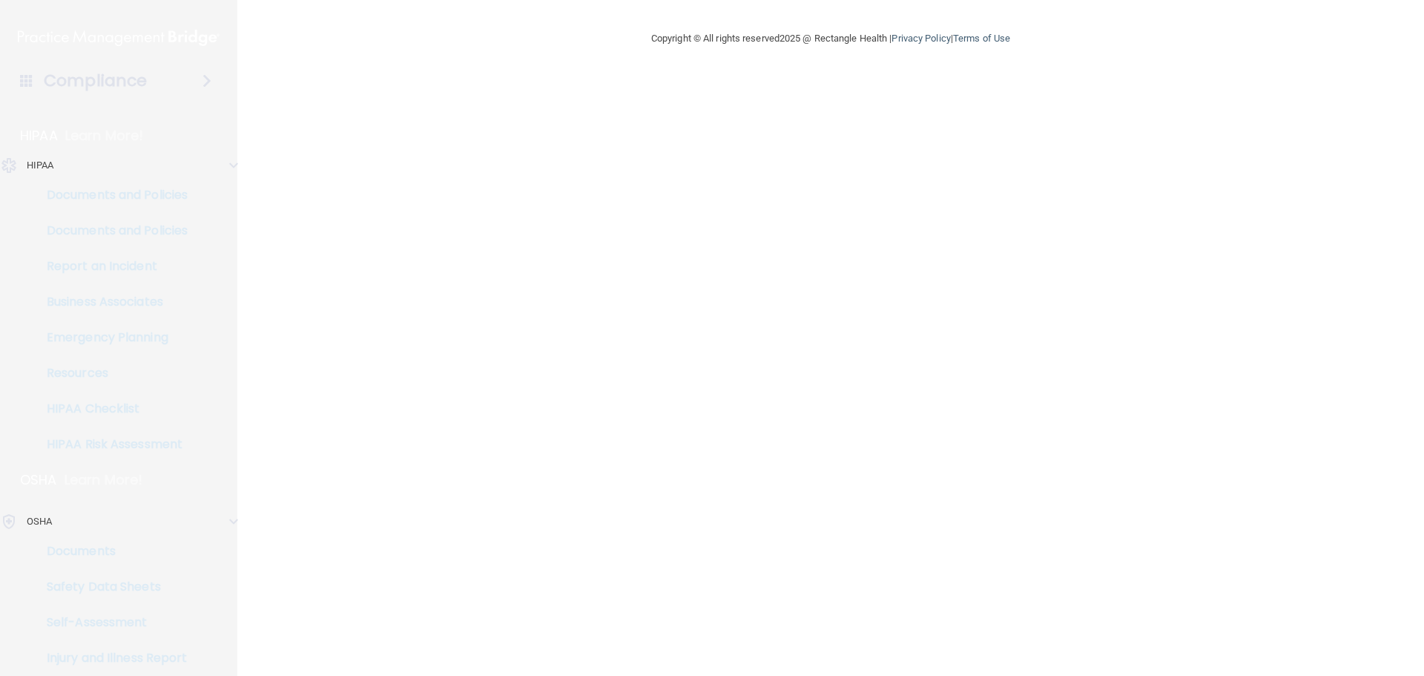 Image resolution: width=1424 pixels, height=676 pixels. What do you see at coordinates (110, 266) in the screenshot?
I see `p: Report an Incident` at bounding box center [110, 266].